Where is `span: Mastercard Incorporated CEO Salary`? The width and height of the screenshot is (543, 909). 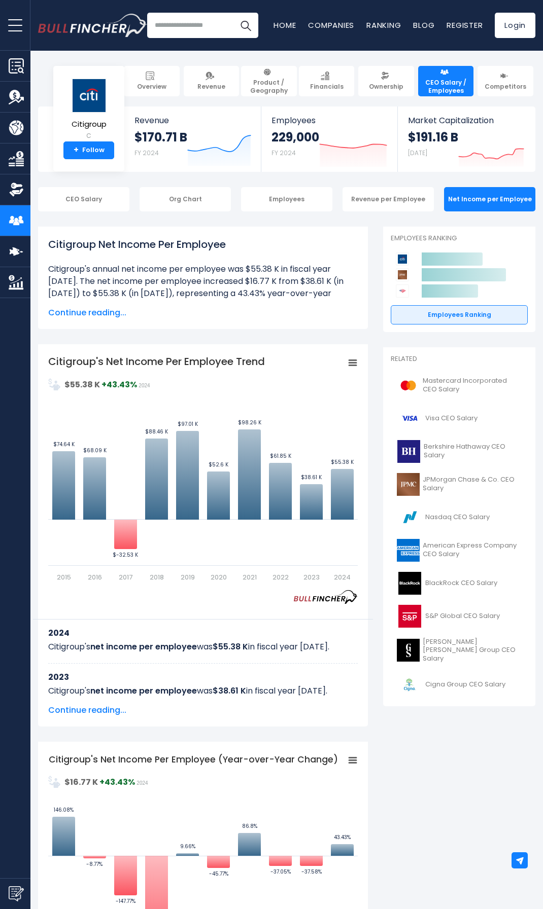 span: Mastercard Incorporated CEO Salary is located at coordinates (472, 385).